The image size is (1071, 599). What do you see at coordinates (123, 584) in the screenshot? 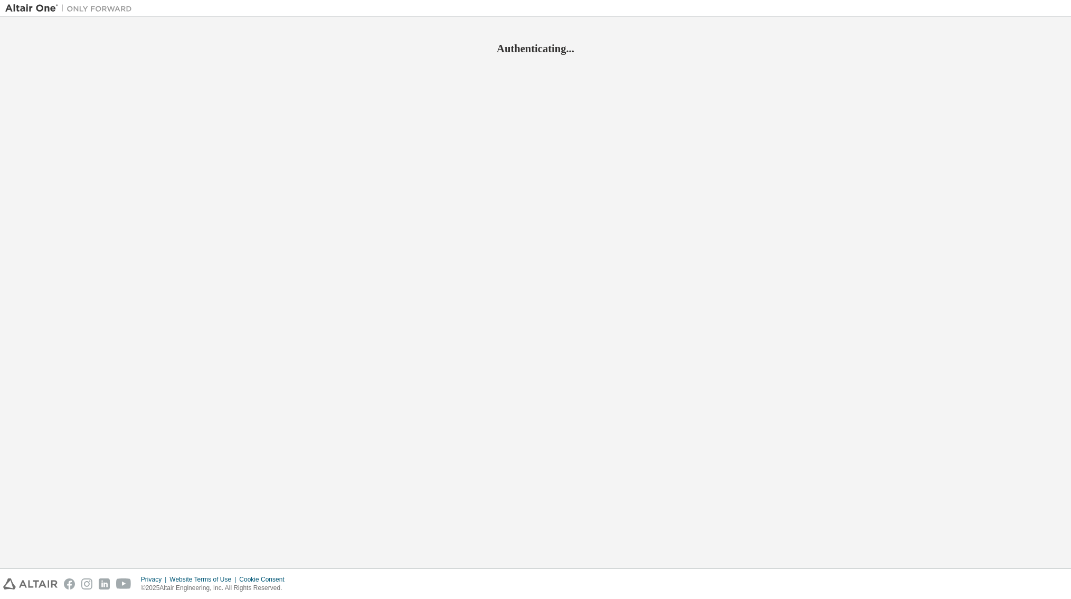
I see `img: youtube.svg` at bounding box center [123, 584].